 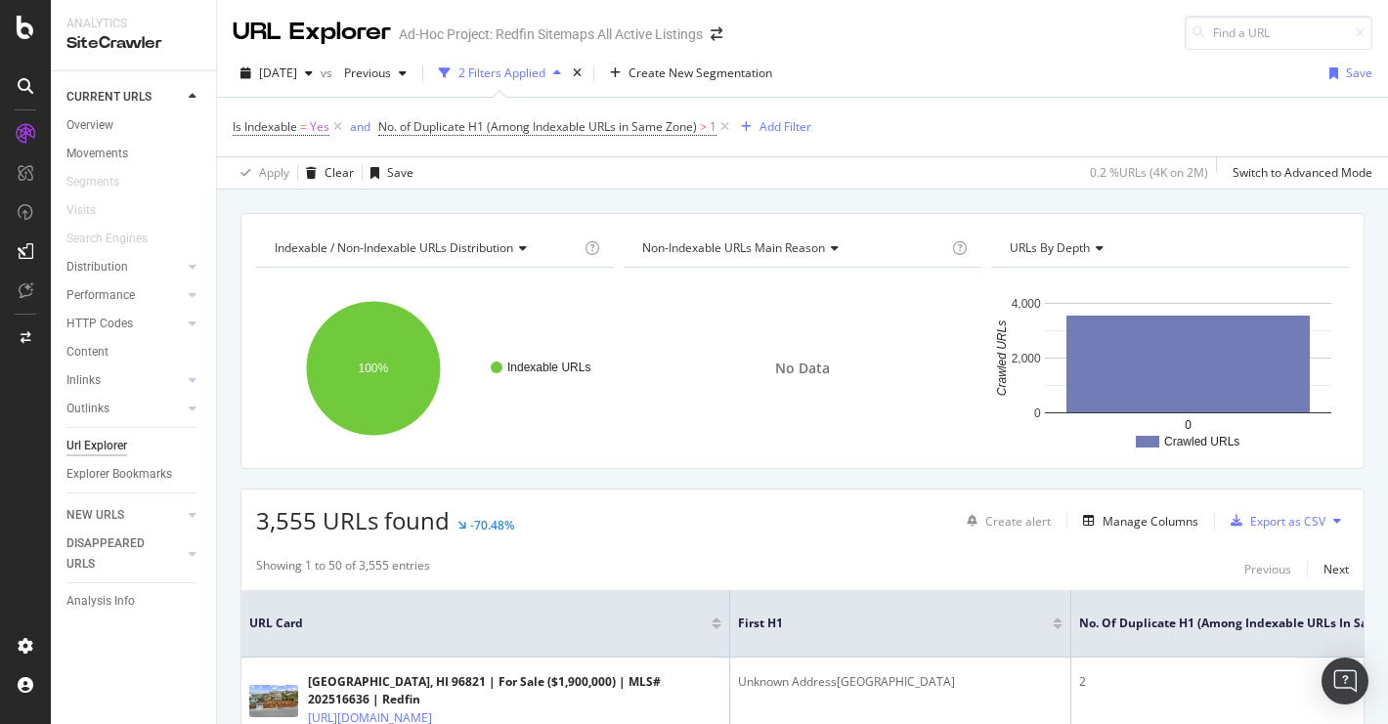 I want to click on div: Overview, so click(x=90, y=125).